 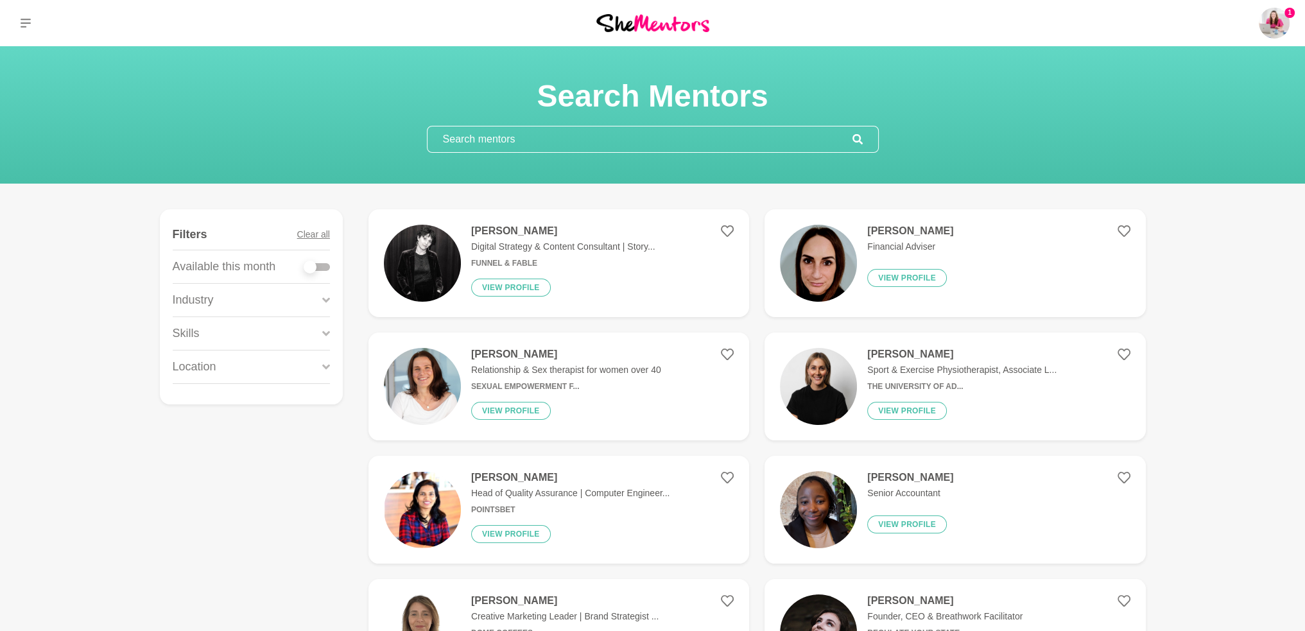 I want to click on p: Location, so click(x=195, y=367).